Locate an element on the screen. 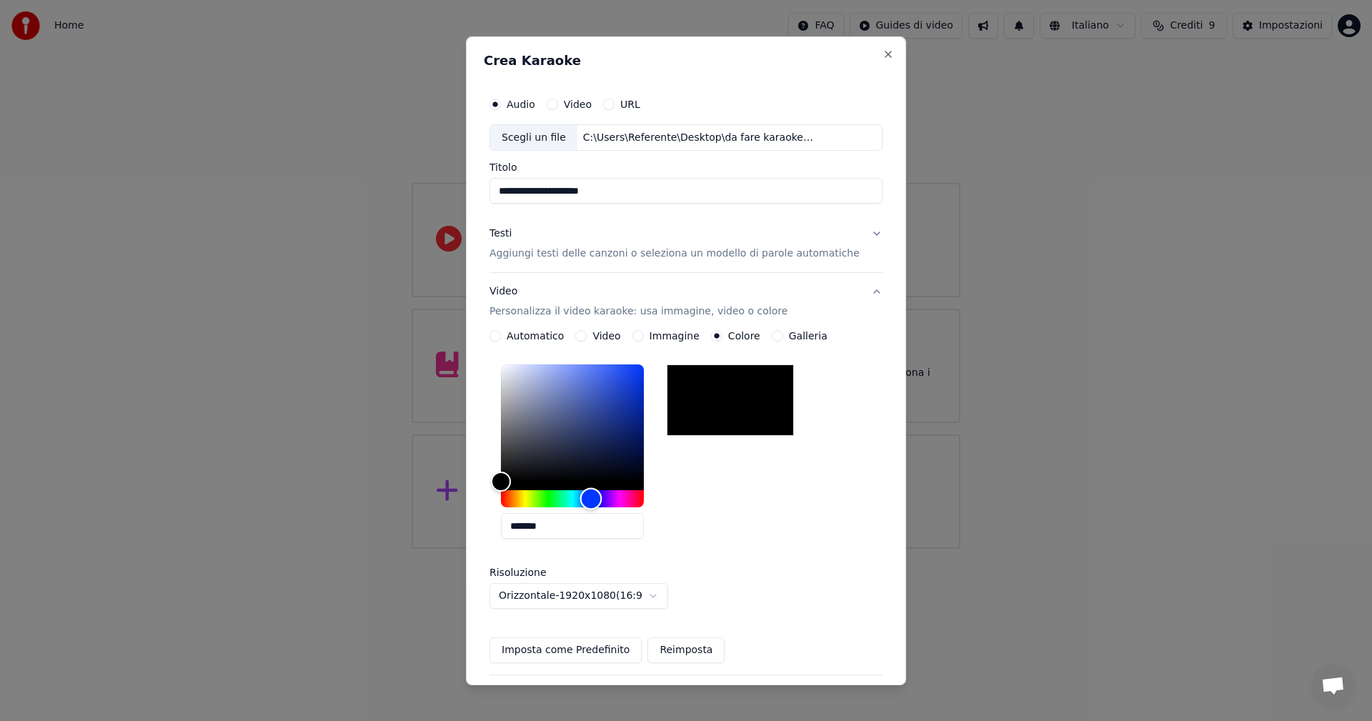 Image resolution: width=1372 pixels, height=721 pixels. label: Galleria is located at coordinates (808, 336).